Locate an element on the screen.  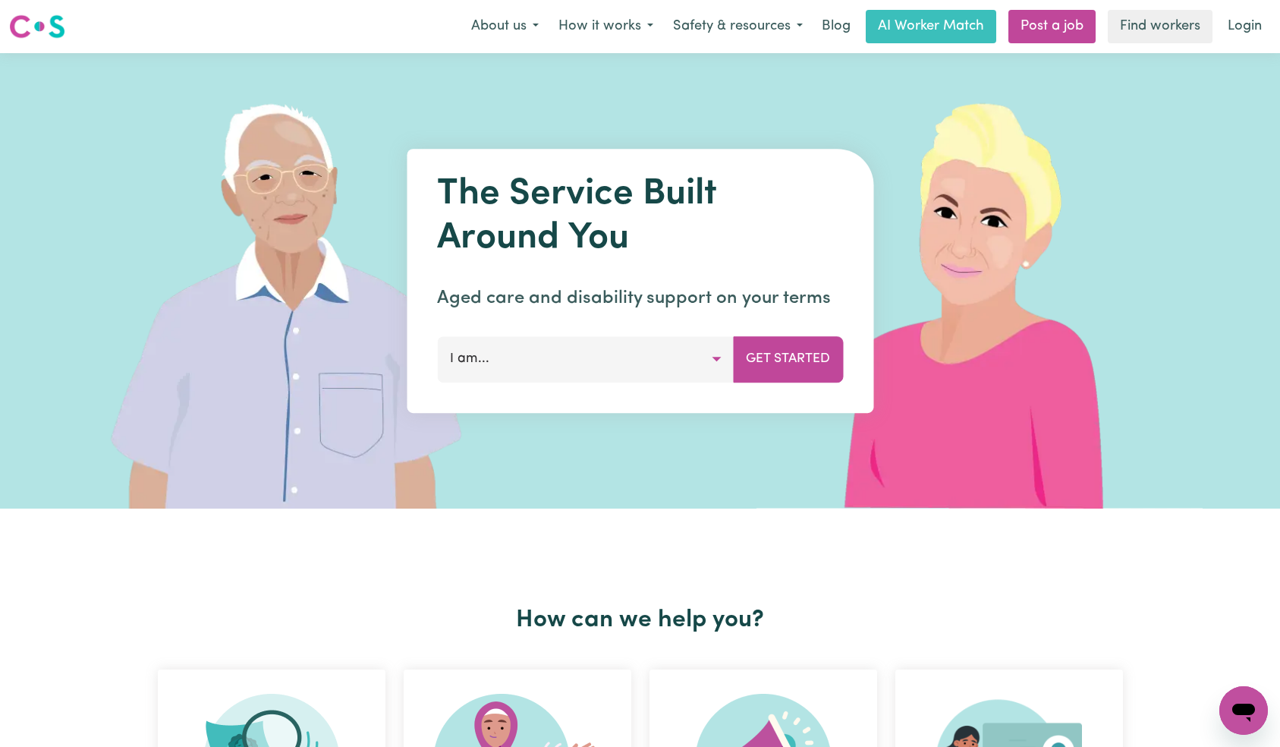
p: Aged care and disability support on your terms is located at coordinates (640, 298).